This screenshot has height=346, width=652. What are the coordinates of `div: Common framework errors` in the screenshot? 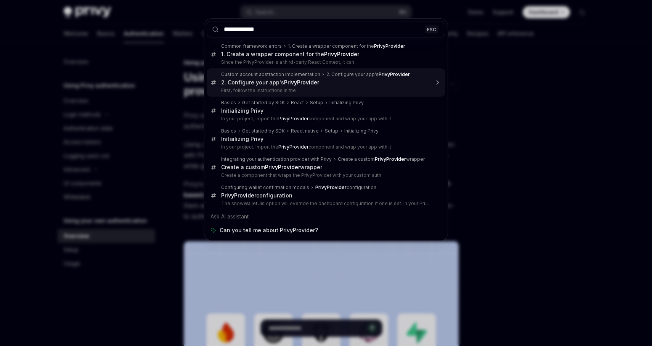 It's located at (251, 46).